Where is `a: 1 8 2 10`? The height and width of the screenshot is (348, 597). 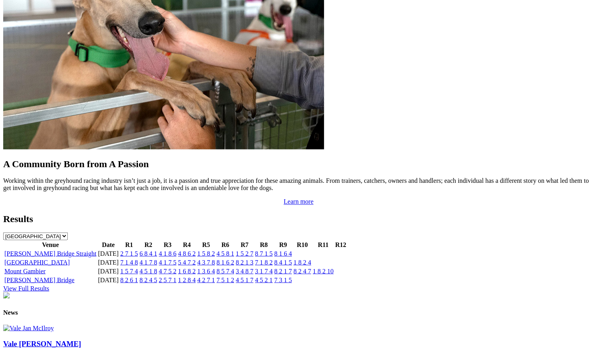 a: 1 8 2 10 is located at coordinates (323, 270).